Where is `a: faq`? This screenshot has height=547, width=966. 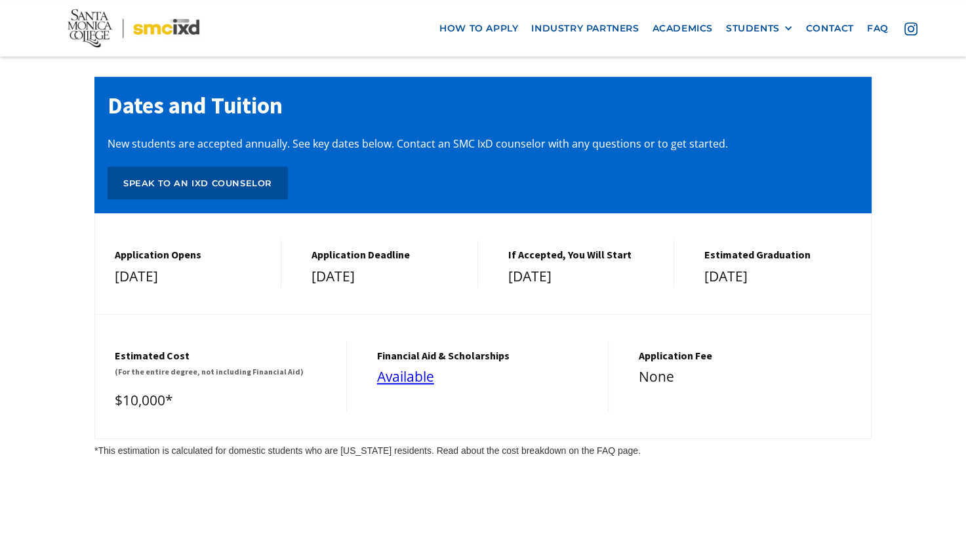 a: faq is located at coordinates (877, 28).